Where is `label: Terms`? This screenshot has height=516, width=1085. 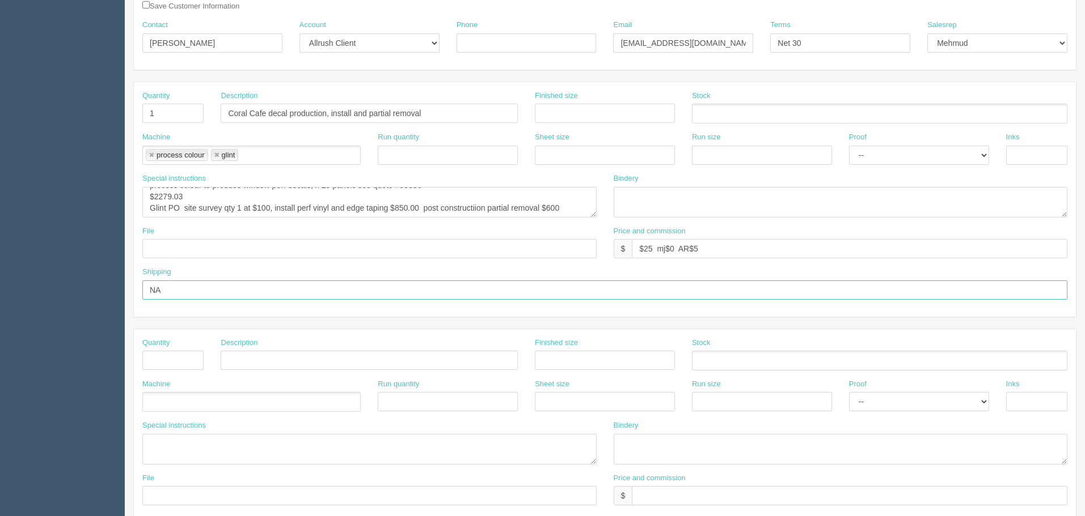
label: Terms is located at coordinates (780, 25).